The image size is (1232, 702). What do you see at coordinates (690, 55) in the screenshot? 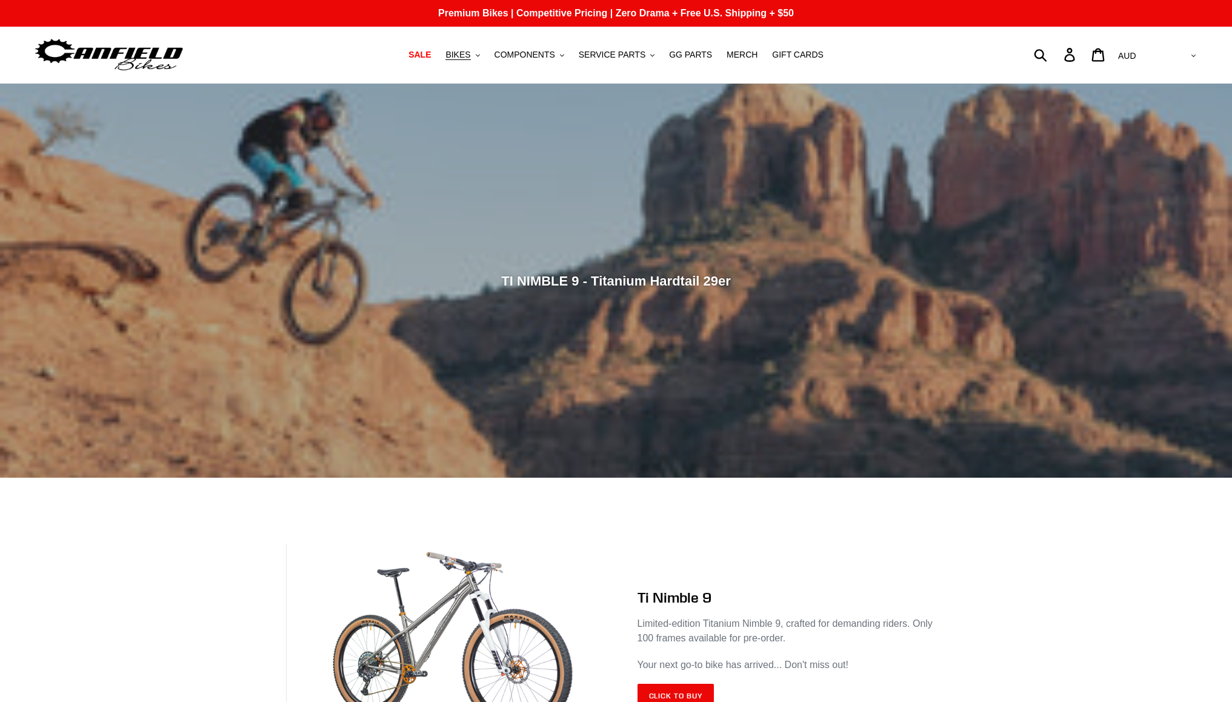
I see `a: GG PARTS` at bounding box center [690, 55].